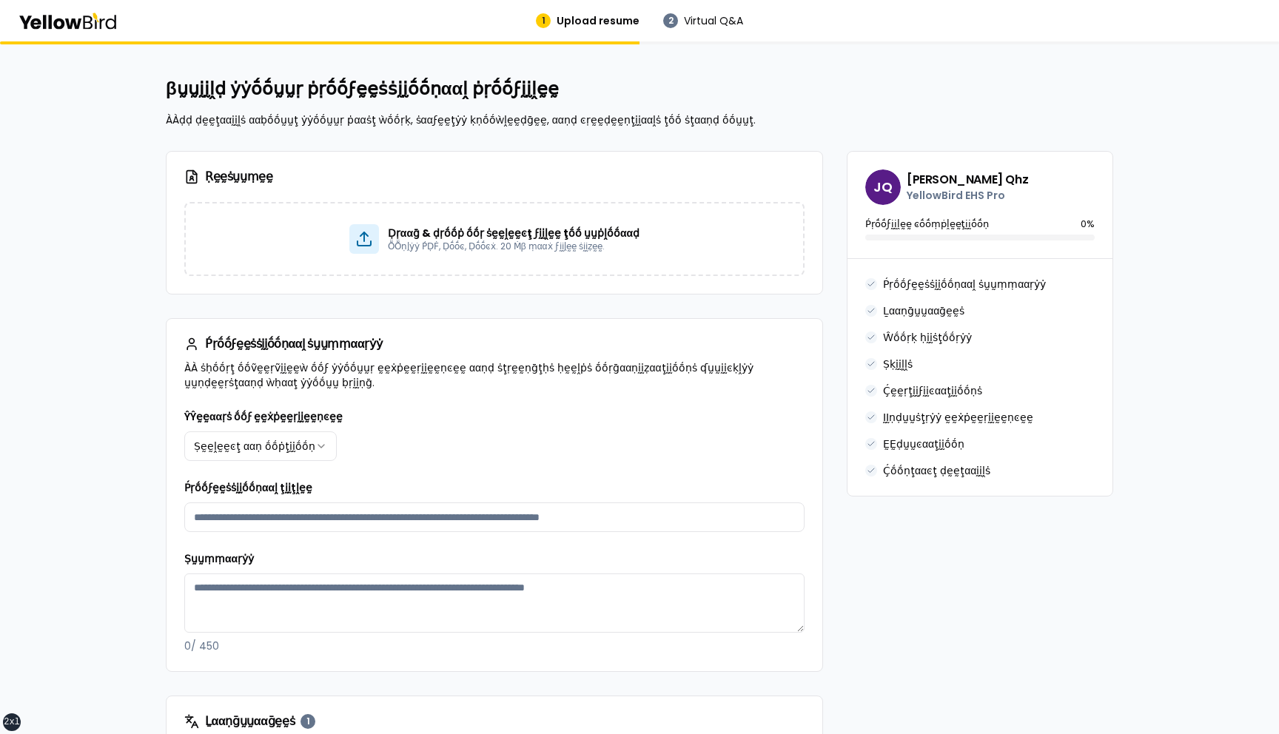 Image resolution: width=1279 pixels, height=734 pixels. What do you see at coordinates (514, 233) in the screenshot?
I see `p: Ḍṛααḡ & ḍṛṓṓṗ ṓṓṛ ṡḛḛḽḛḛͼţ ϝḭḭḽḛḛ ţṓṓ ṵṵṗḽṓṓααḍ` at bounding box center [514, 233].